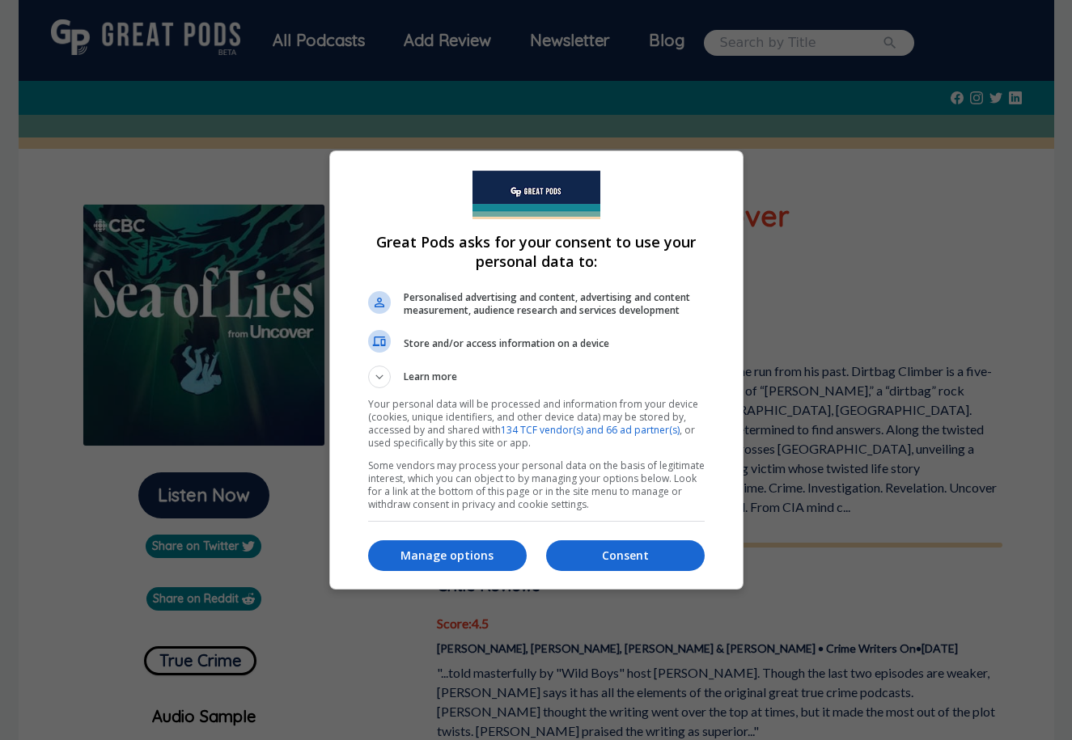 The height and width of the screenshot is (740, 1072). I want to click on button: Consent, so click(625, 556).